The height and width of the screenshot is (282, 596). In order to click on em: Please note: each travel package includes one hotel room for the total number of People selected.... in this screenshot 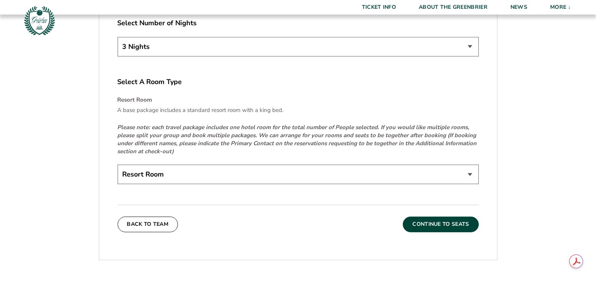, I will do `click(297, 139)`.